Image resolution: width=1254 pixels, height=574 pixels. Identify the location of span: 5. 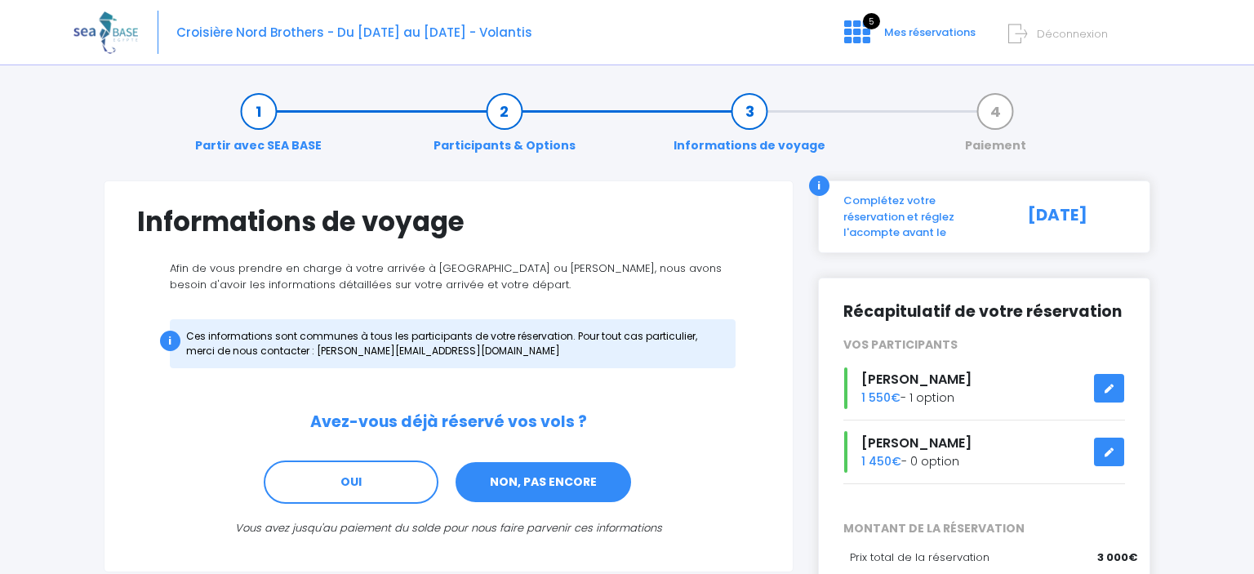
(871, 21).